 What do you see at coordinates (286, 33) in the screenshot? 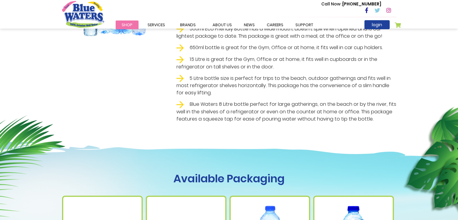
I see `li: 500ml Eco Friendly Bottle has a wide mouth, doesn't spill when opened and is our lightest package...` at bounding box center [286, 33].